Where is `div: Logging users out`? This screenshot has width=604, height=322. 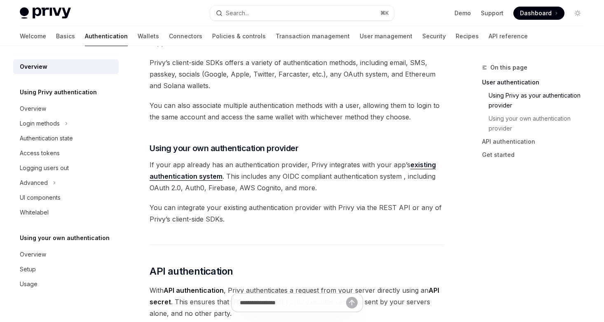
div: Logging users out is located at coordinates (44, 168).